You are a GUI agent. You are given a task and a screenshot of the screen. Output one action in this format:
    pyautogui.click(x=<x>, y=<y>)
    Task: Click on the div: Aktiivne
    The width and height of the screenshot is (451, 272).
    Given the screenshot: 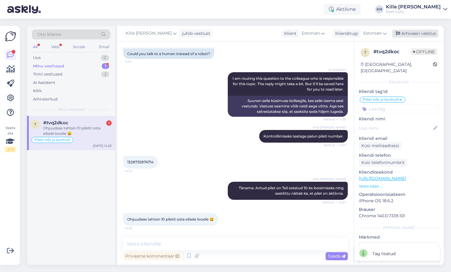 What is the action you would take?
    pyautogui.click(x=343, y=9)
    